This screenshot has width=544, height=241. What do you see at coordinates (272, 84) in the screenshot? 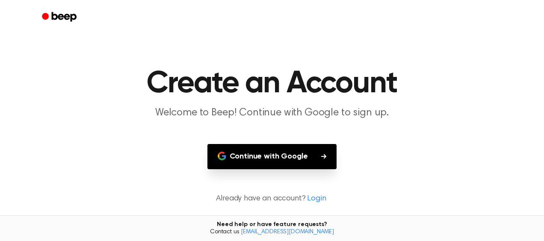
I see `h1: Create an Account` at bounding box center [272, 84].